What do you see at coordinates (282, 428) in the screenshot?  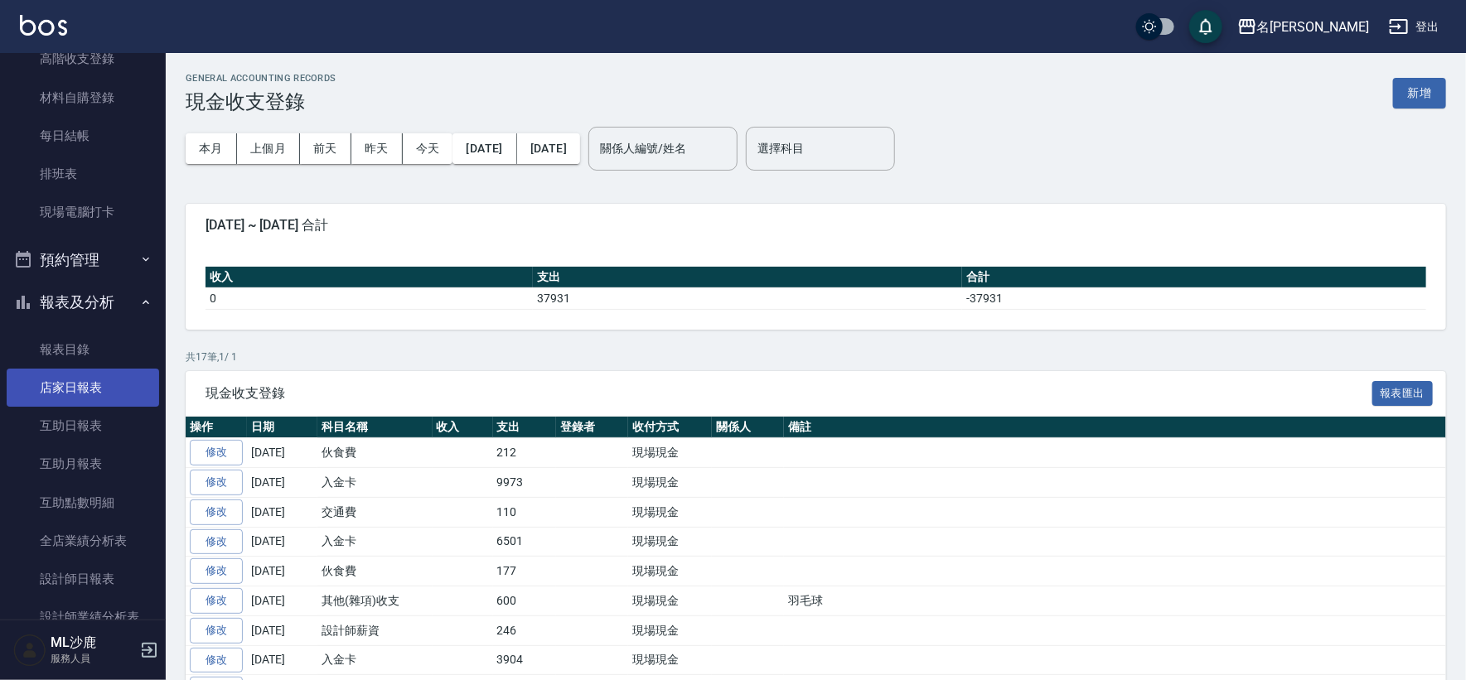 I see `th: 日期` at bounding box center [282, 428].